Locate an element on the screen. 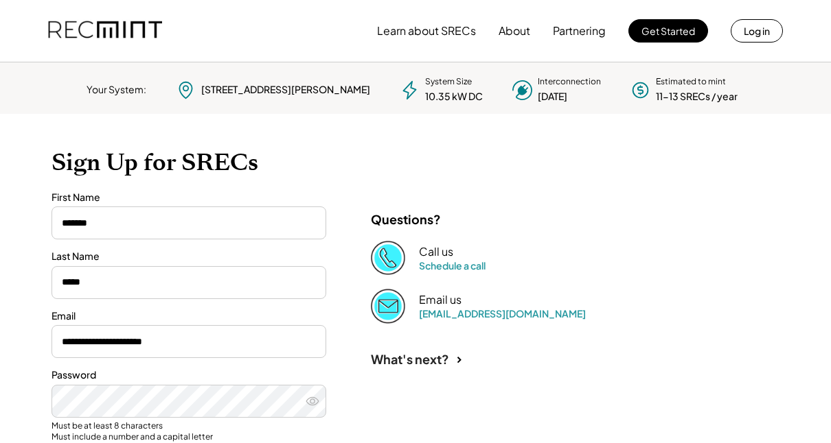  div: First Name is located at coordinates (189, 198).